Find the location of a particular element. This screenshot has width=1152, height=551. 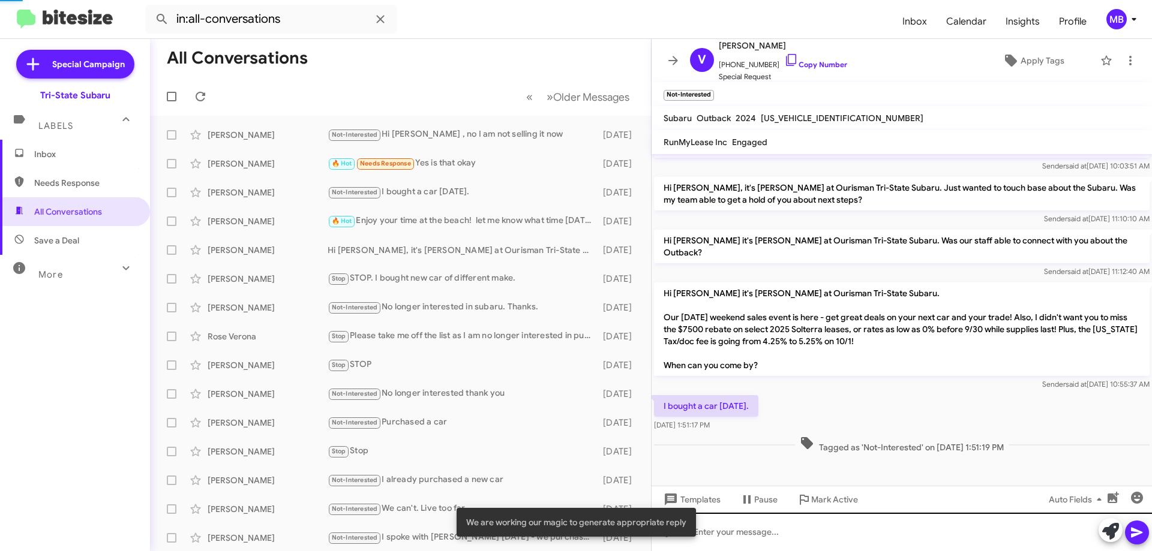

div: Please take me off the list as I am no longer interested in purchasing a vehicle is located at coordinates (462, 336).